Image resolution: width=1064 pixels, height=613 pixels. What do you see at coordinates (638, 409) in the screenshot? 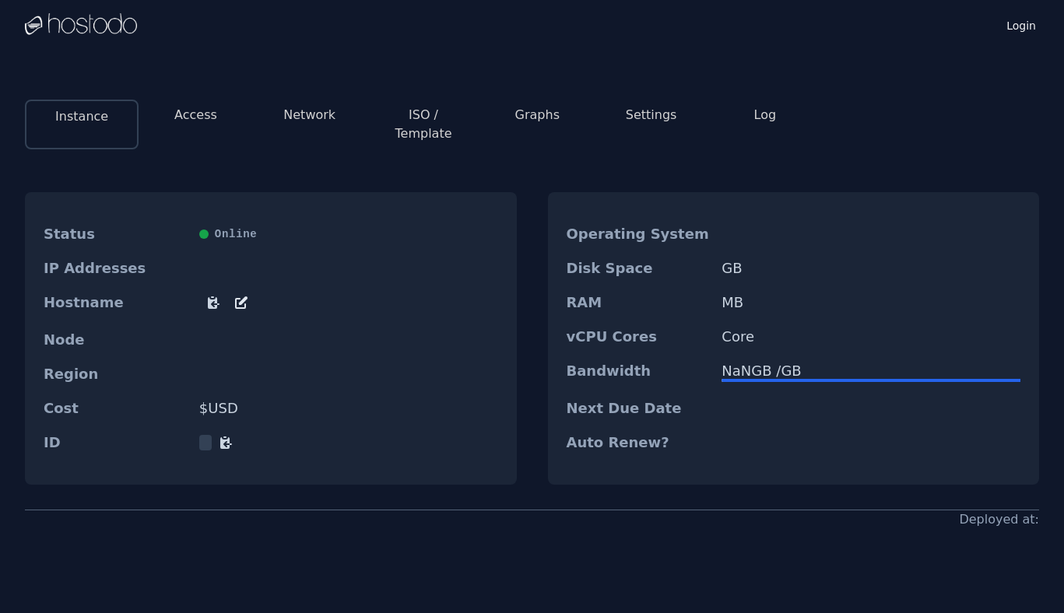
I see `dt: Next Due Date` at bounding box center [638, 409].